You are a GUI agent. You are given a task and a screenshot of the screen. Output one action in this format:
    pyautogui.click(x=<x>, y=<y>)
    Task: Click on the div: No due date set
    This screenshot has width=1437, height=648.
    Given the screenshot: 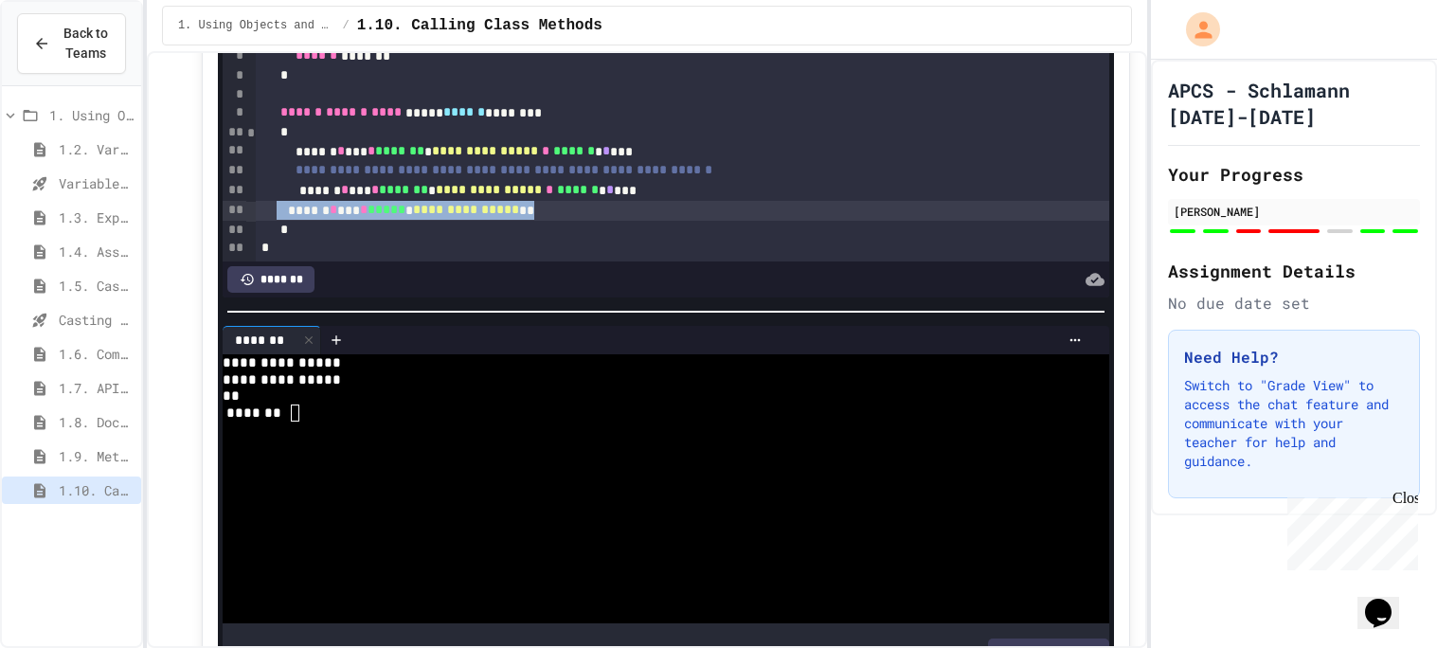 What is the action you would take?
    pyautogui.click(x=1294, y=303)
    